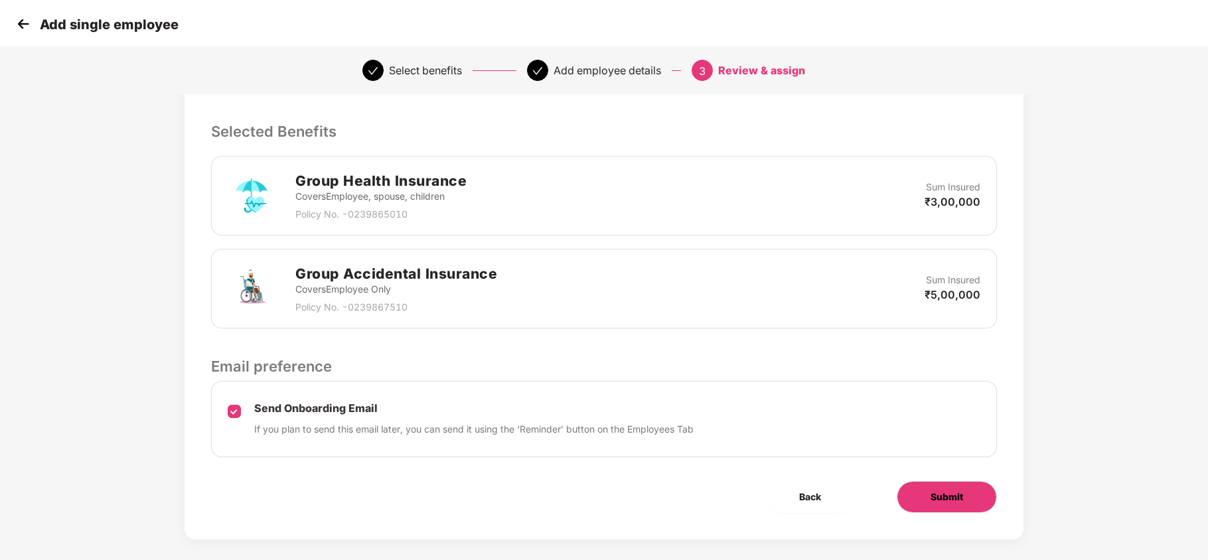 The image size is (1208, 560). I want to click on p: Covers Employee, spouse, children, so click(381, 196).